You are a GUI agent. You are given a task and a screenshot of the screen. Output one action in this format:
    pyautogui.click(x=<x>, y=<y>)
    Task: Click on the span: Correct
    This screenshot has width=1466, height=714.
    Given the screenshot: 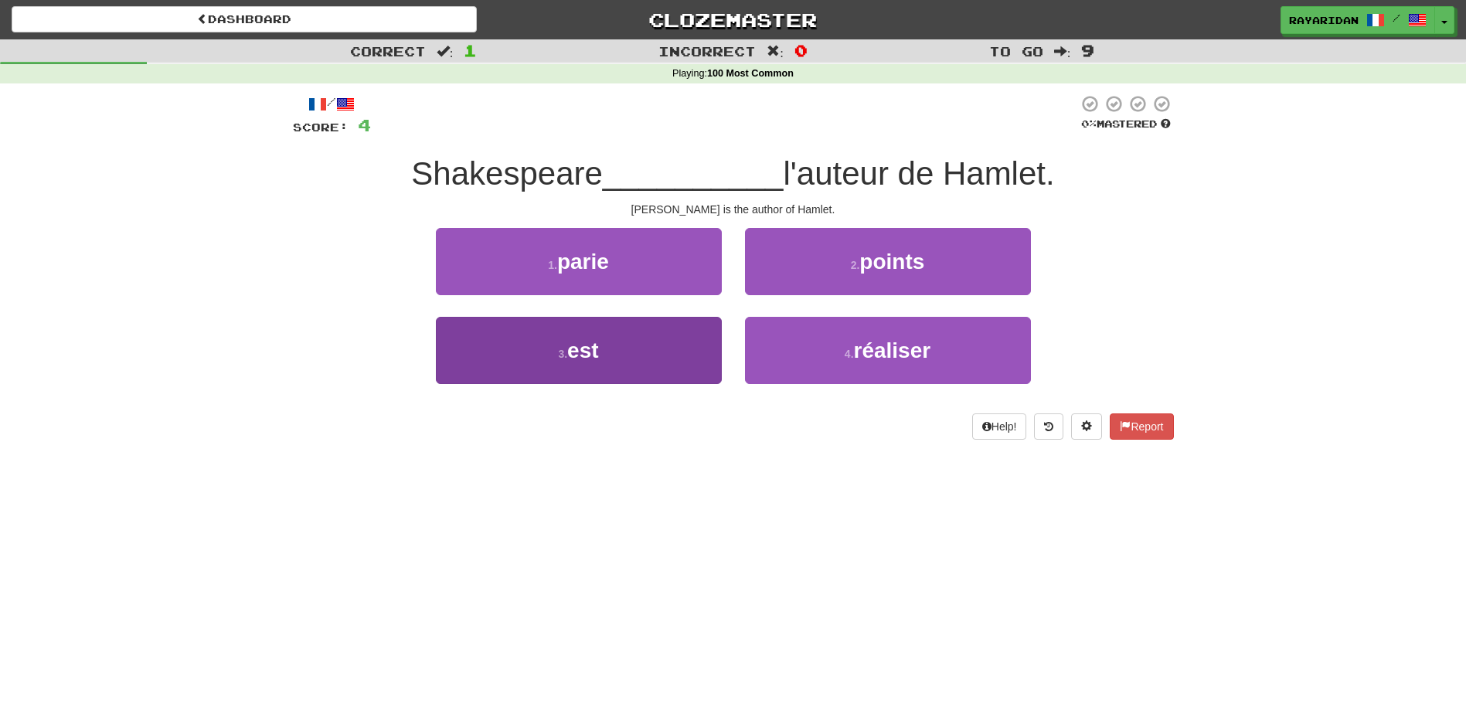 What is the action you would take?
    pyautogui.click(x=388, y=51)
    